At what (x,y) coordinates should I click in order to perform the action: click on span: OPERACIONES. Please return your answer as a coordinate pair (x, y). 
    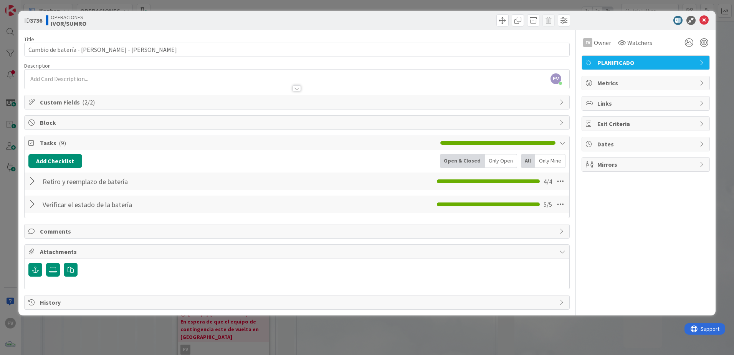
    Looking at the image, I should click on (68, 17).